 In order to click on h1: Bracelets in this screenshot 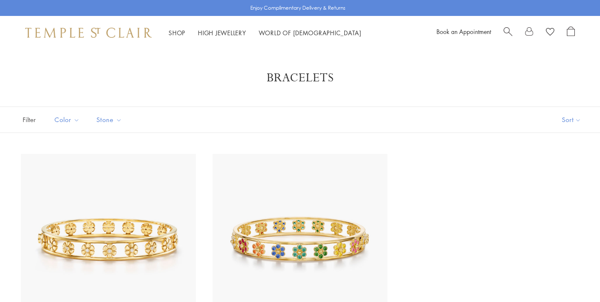, I will do `click(300, 78)`.